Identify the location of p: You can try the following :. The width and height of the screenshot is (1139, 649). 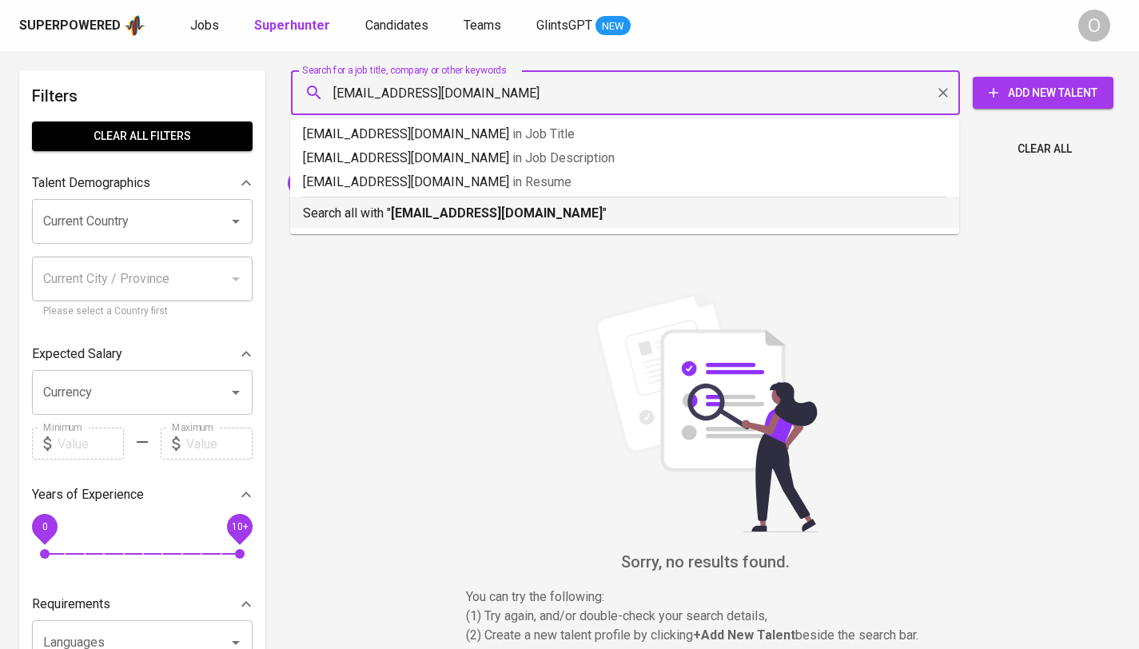
(706, 597).